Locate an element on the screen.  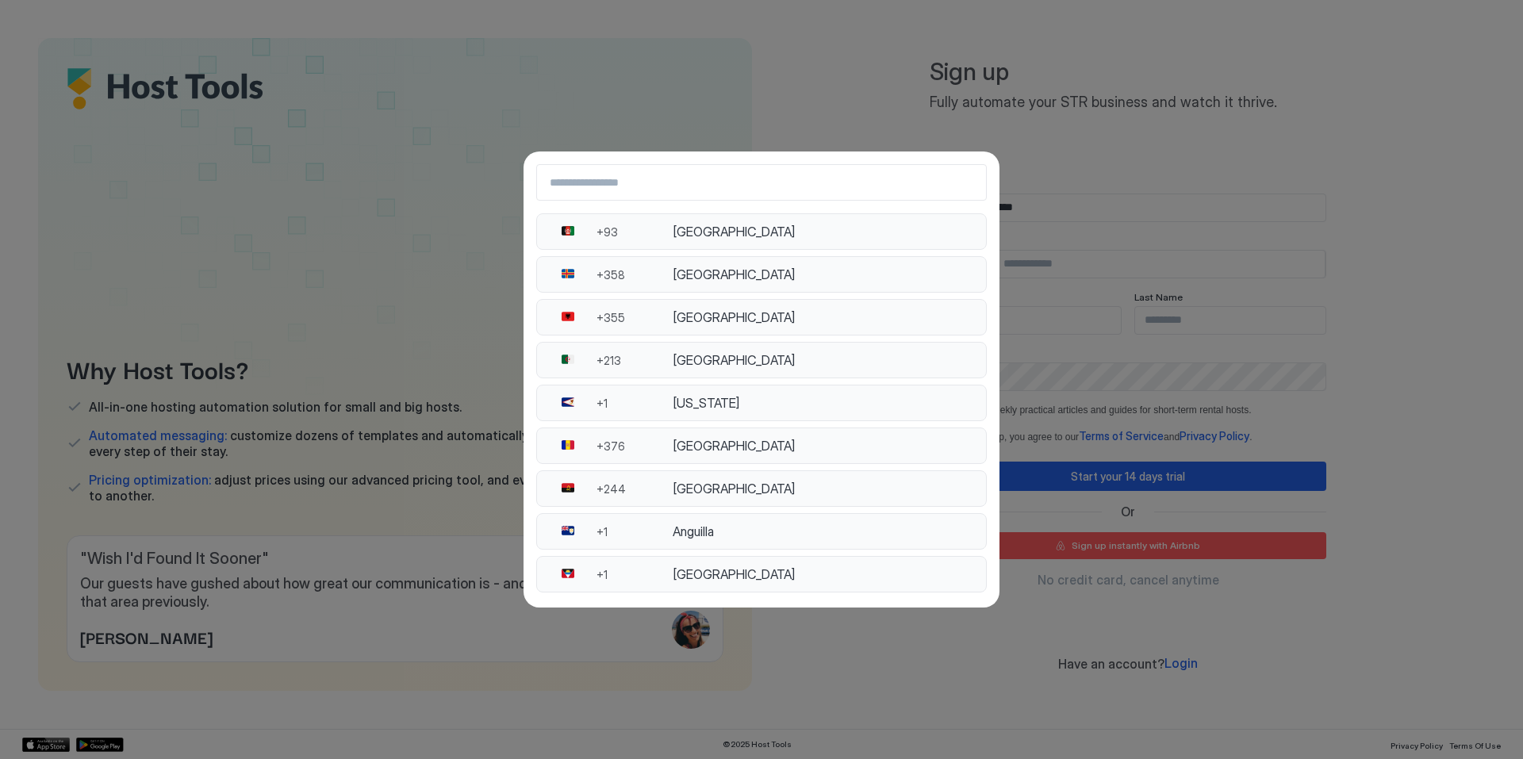
div: +358 is located at coordinates (634, 275).